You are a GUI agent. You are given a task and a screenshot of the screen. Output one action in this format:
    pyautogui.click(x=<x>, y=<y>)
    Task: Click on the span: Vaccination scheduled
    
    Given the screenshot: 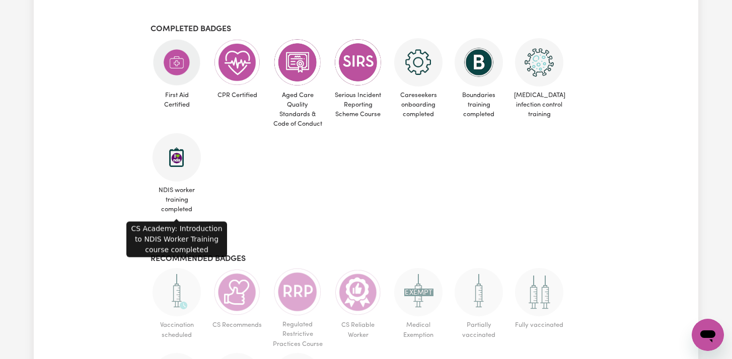 What is the action you would take?
    pyautogui.click(x=177, y=330)
    